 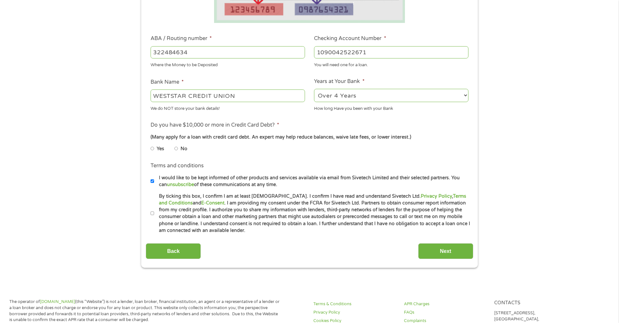 I want to click on div: (Many apply for a loan with credit card debt. An expert may help reduce balances, waive late fees..., so click(x=310, y=137).